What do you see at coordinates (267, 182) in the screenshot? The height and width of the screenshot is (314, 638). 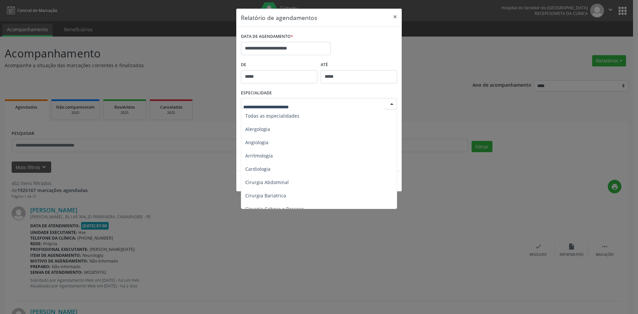 I see `span: Cirurgia Abdominal` at bounding box center [267, 182].